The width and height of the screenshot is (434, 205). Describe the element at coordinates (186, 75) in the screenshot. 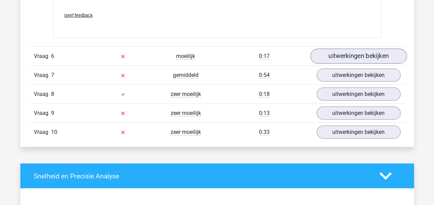

I see `span: gemiddeld` at that location.